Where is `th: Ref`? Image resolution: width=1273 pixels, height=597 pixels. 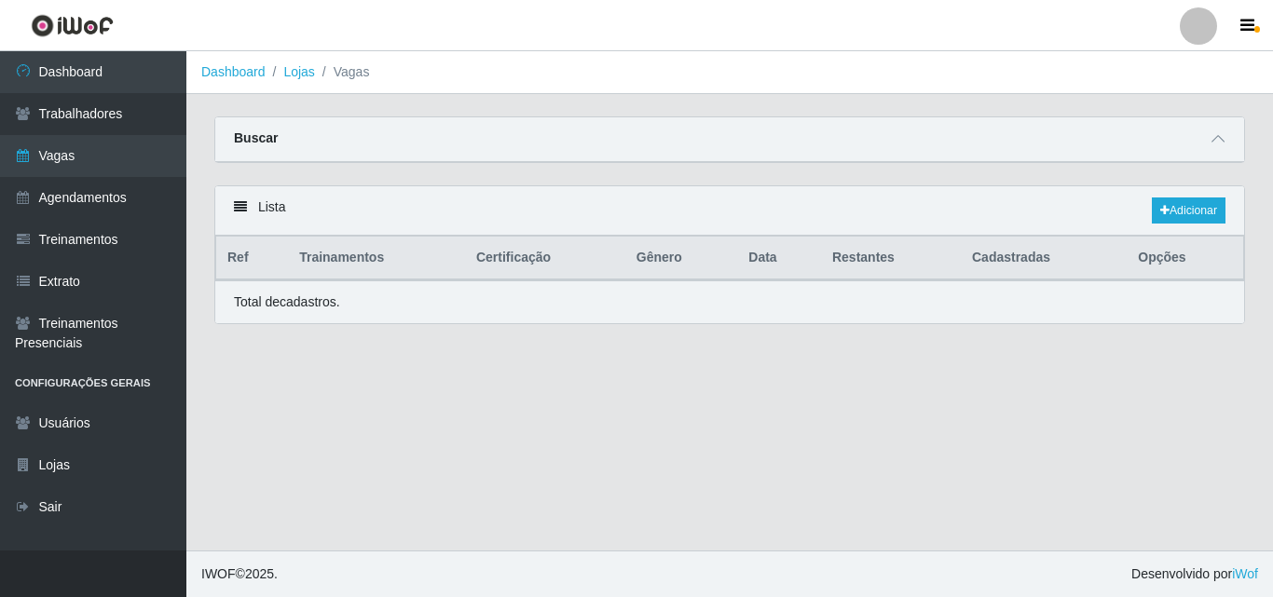 th: Ref is located at coordinates (253, 258).